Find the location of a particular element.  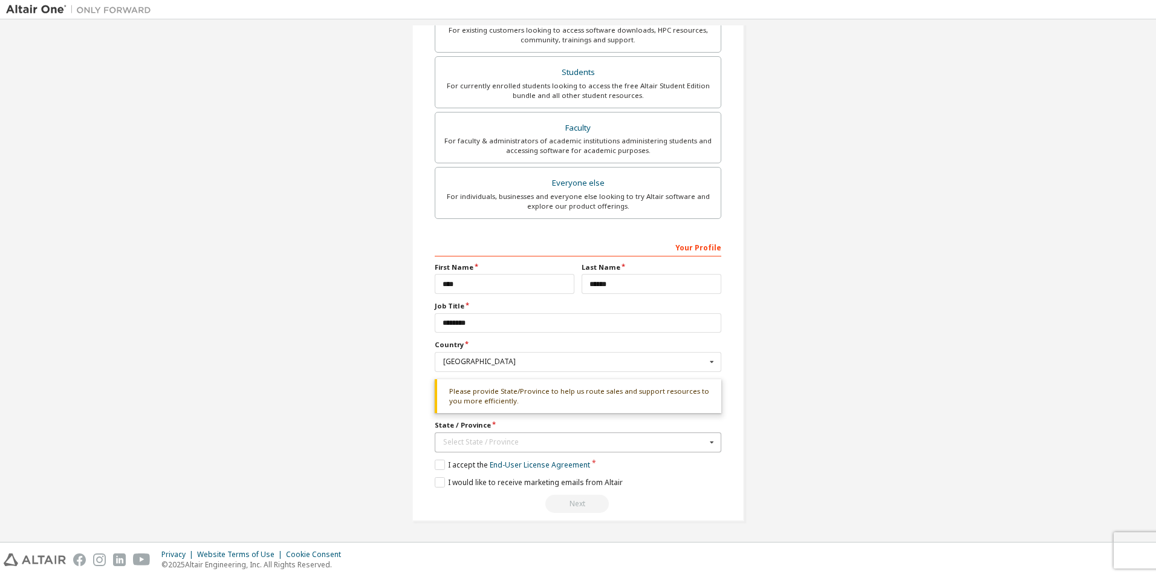

div: Privacy is located at coordinates (179, 554).